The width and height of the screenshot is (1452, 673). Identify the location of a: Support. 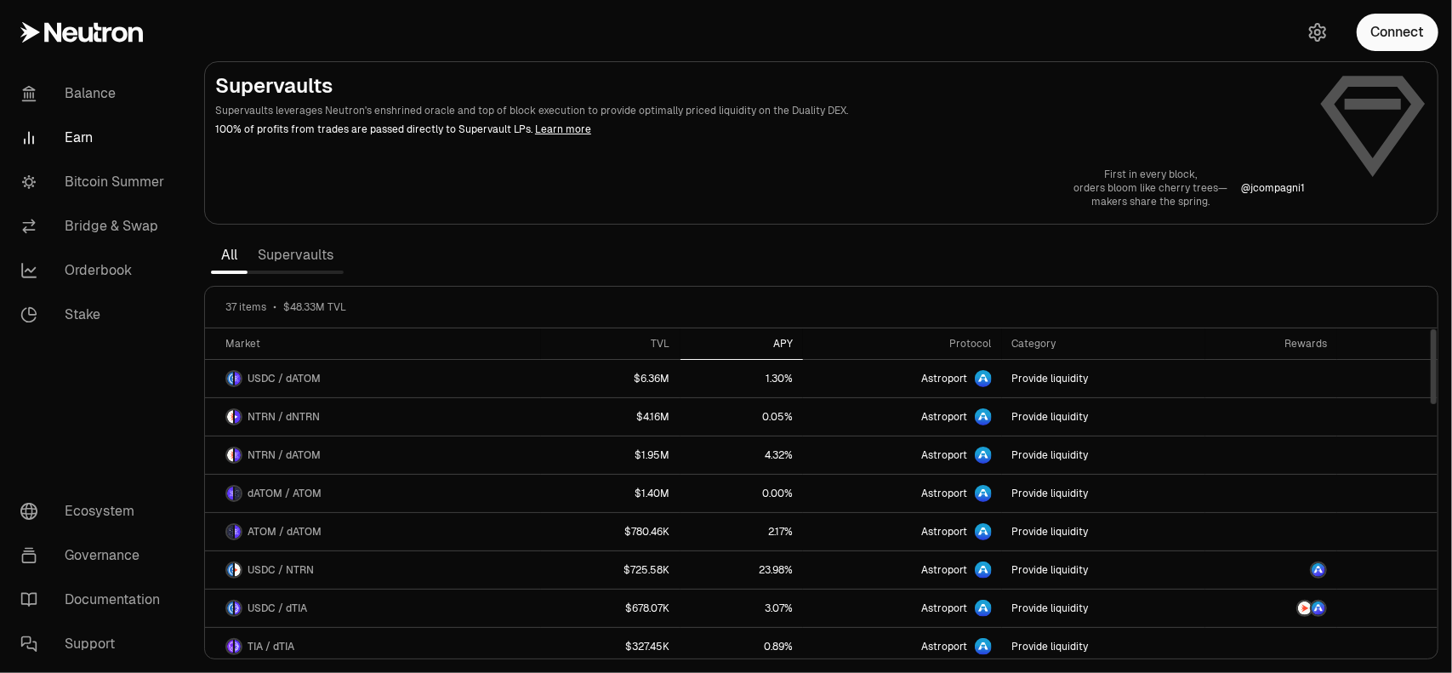
(95, 644).